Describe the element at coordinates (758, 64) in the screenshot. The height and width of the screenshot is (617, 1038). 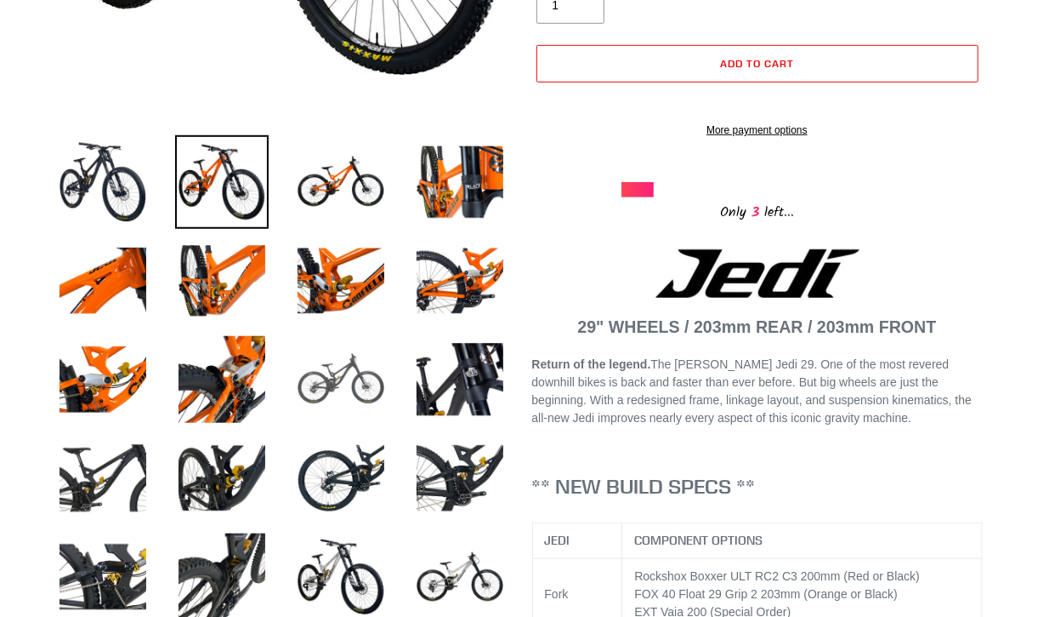
I see `button: Add to cart` at that location.